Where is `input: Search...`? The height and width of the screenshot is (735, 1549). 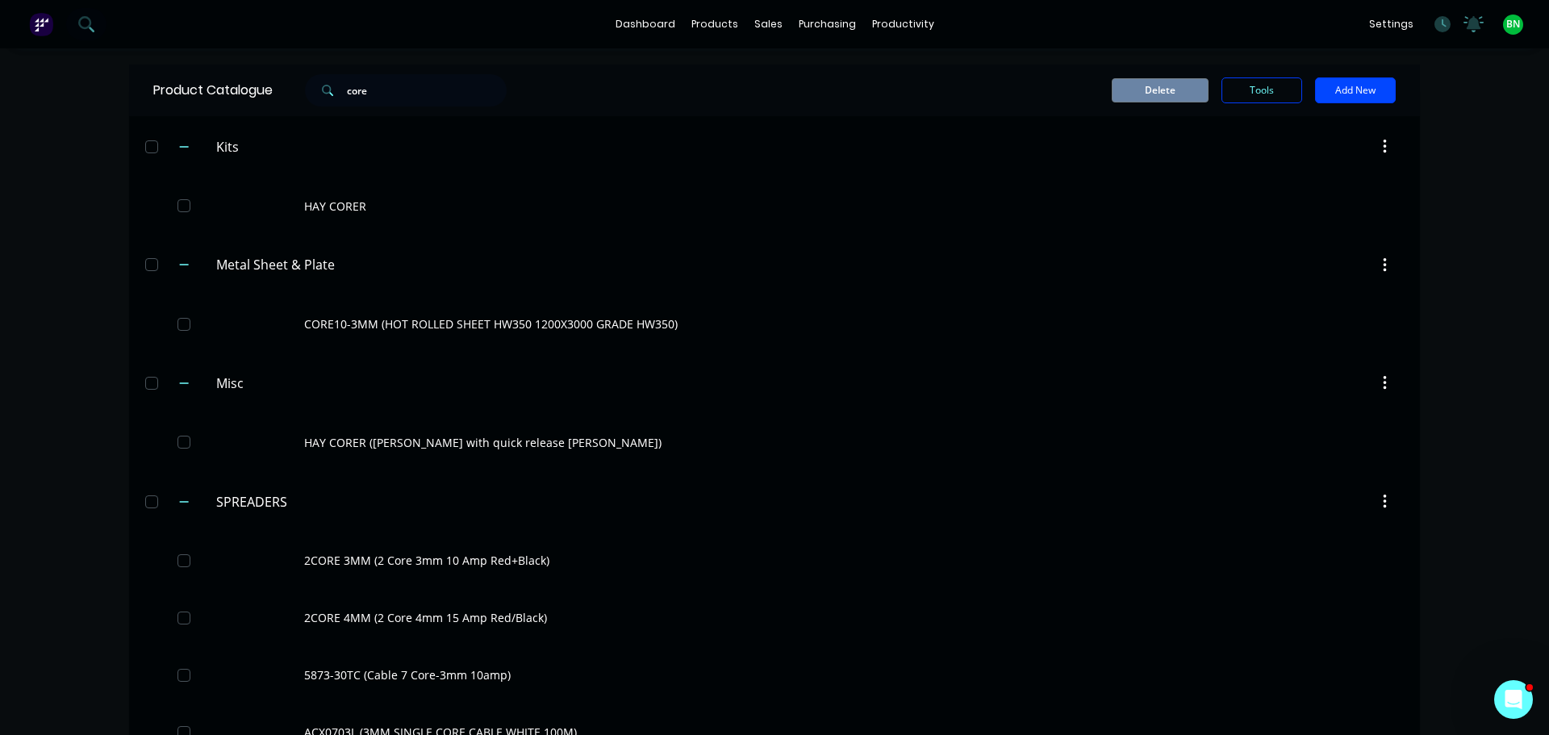 input: Search... is located at coordinates (427, 90).